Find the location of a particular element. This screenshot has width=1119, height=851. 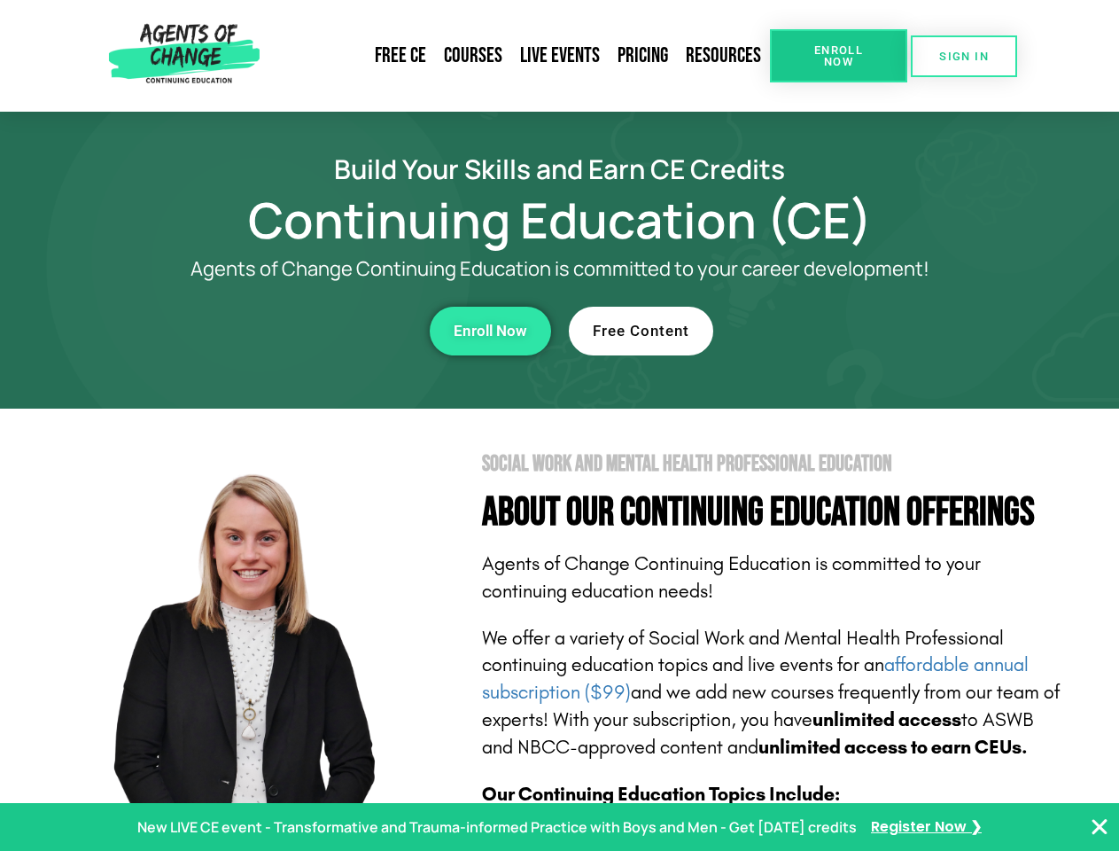

a: Pricing is located at coordinates (643, 56).